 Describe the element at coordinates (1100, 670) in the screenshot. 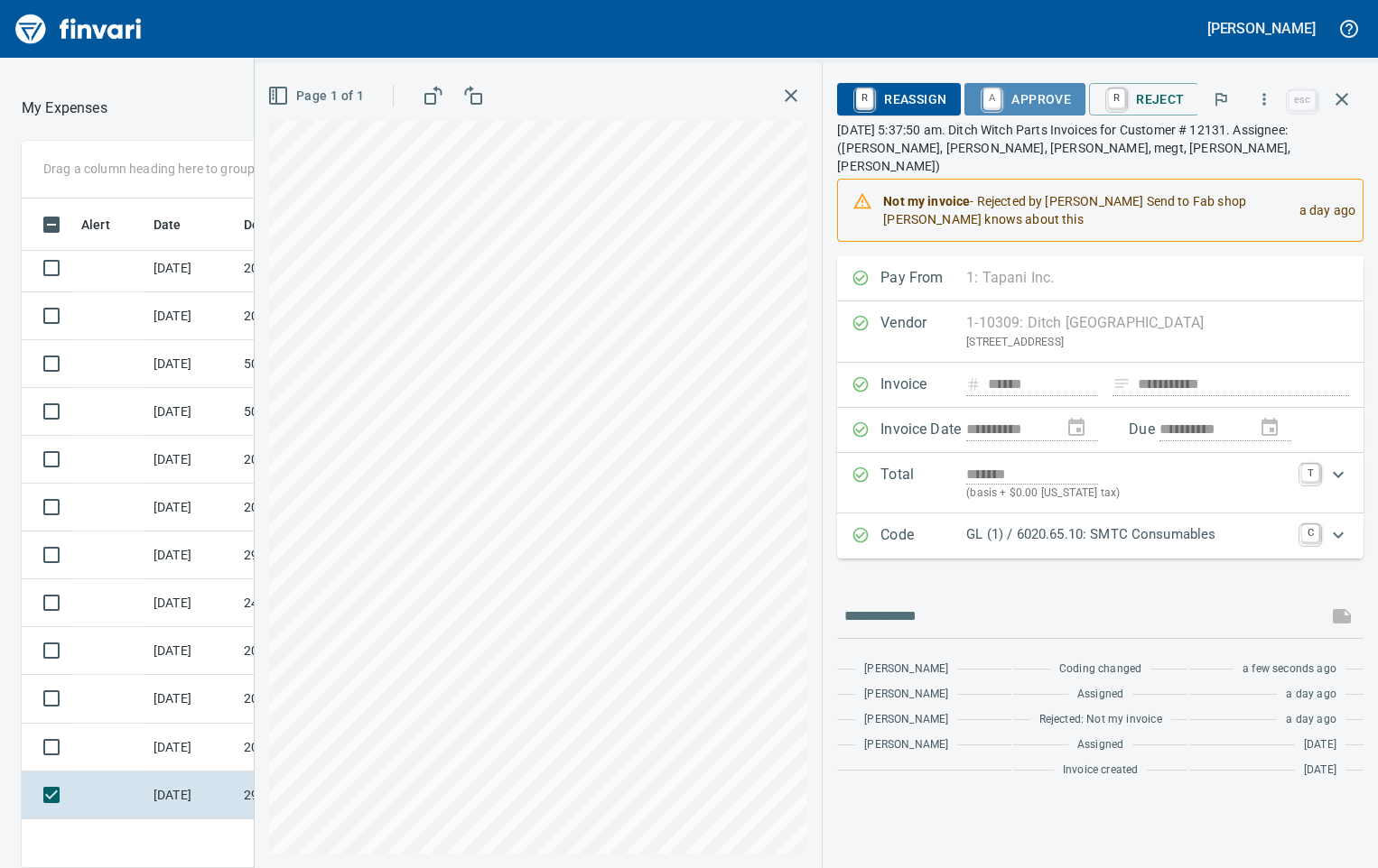

I see `span: Coding changed` at that location.